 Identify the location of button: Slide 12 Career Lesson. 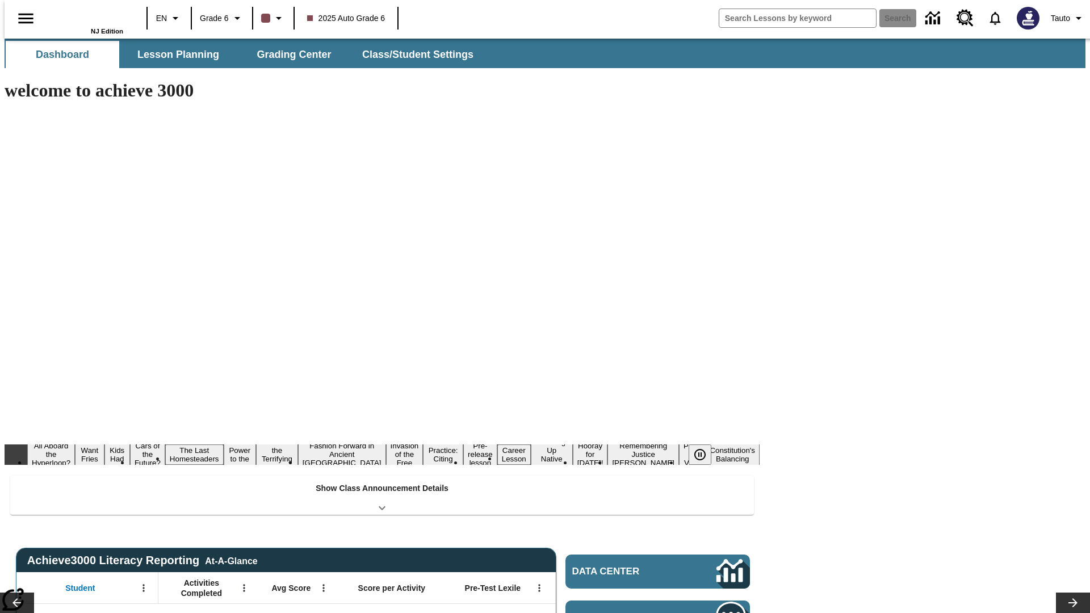
(514, 455).